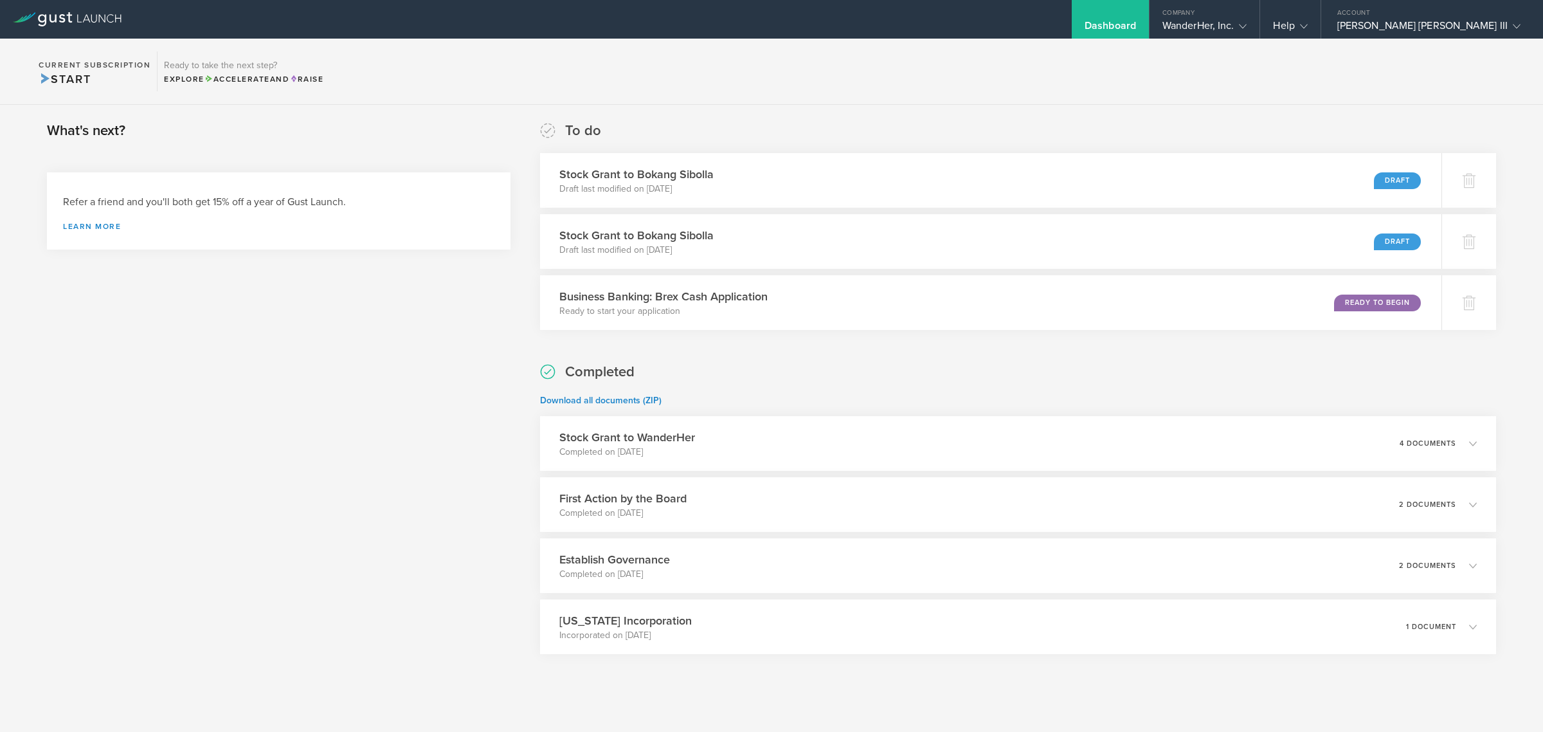 The height and width of the screenshot is (732, 1543). What do you see at coordinates (583, 131) in the screenshot?
I see `h2: To do` at bounding box center [583, 131].